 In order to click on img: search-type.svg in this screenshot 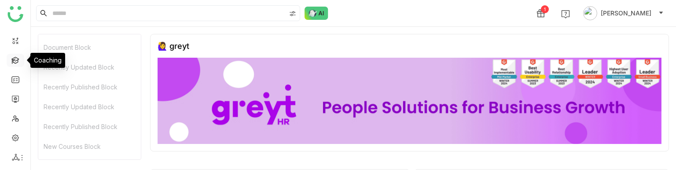, I will do `click(293, 14)`.